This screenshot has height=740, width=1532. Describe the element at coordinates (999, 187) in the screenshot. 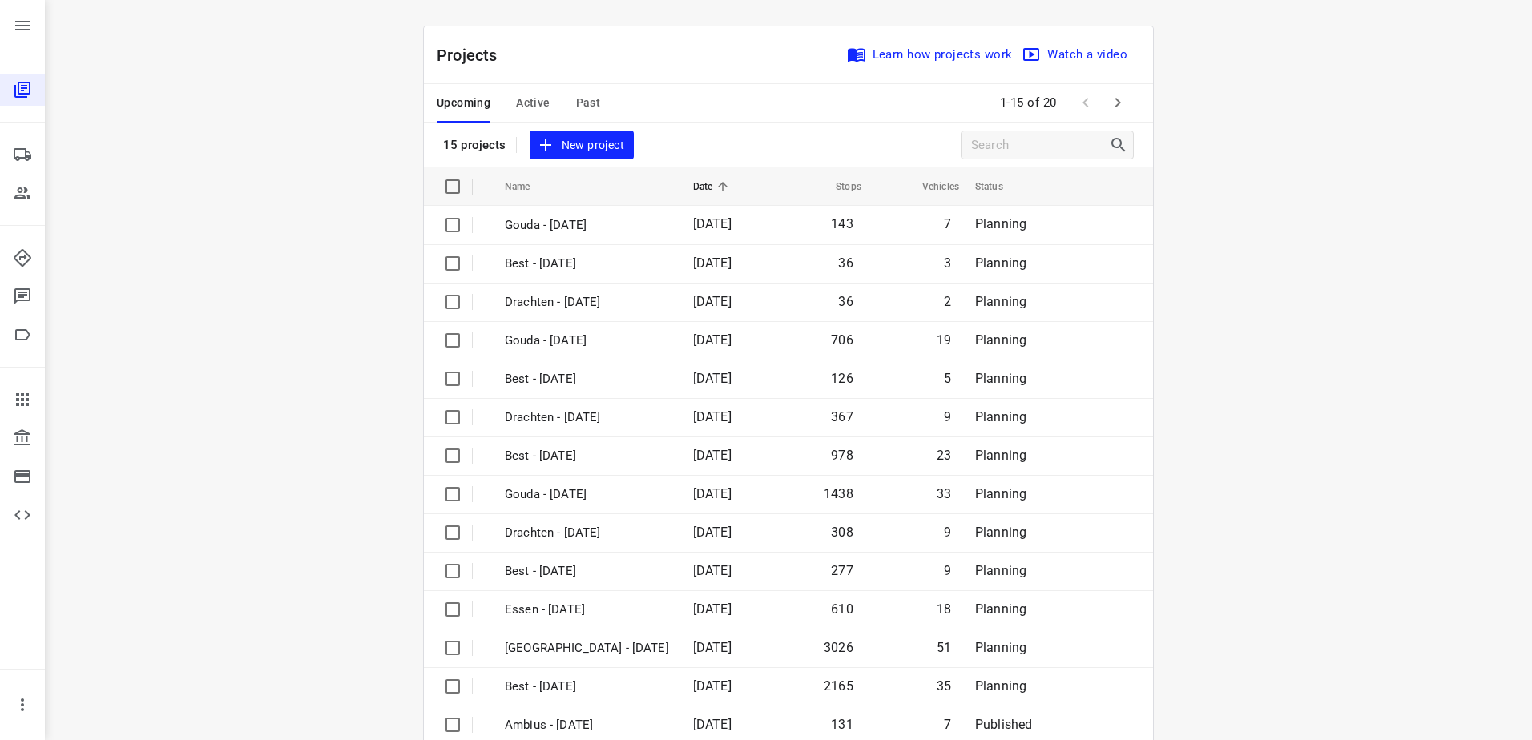

I see `span: Status` at that location.